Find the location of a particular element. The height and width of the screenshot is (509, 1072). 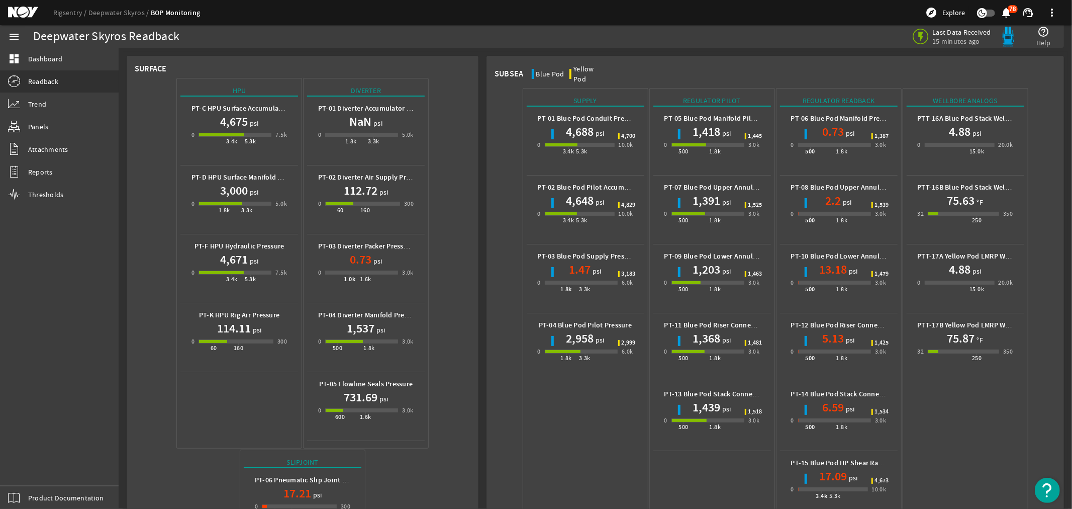

b: PT-10 Blue Pod Lower Annular Pressure is located at coordinates (853, 256).